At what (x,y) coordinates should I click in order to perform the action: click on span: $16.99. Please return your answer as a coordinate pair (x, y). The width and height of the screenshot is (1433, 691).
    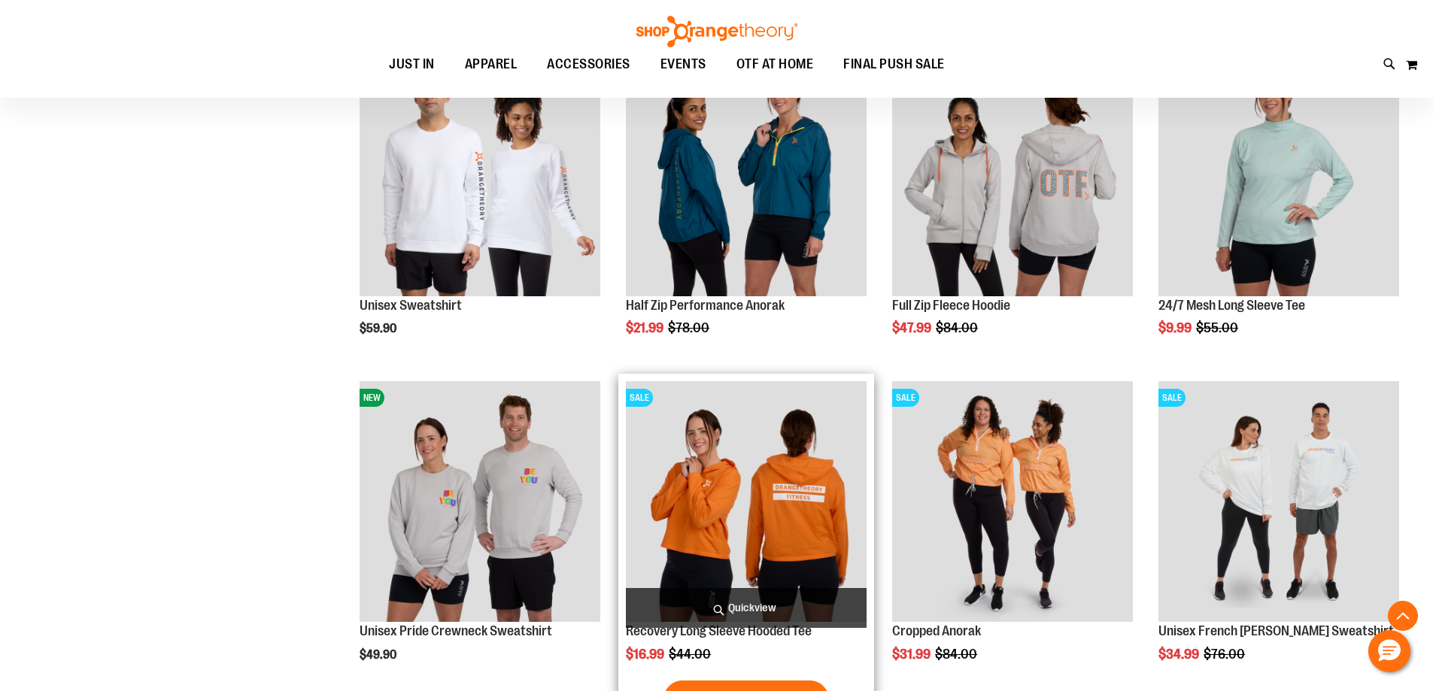
    Looking at the image, I should click on (646, 654).